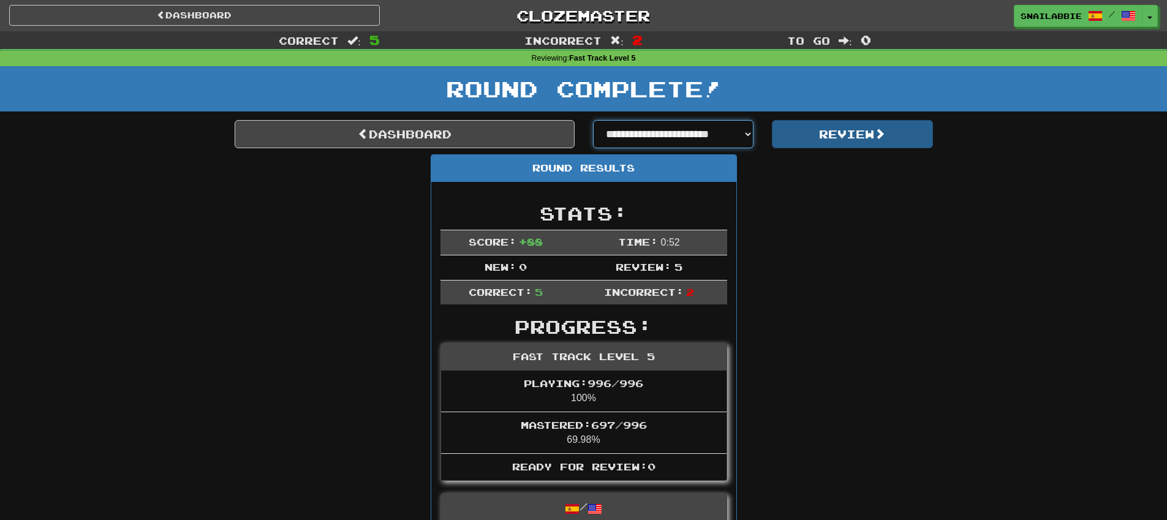 This screenshot has width=1167, height=520. Describe the element at coordinates (583, 383) in the screenshot. I see `span: Playing: 996 / 996` at that location.